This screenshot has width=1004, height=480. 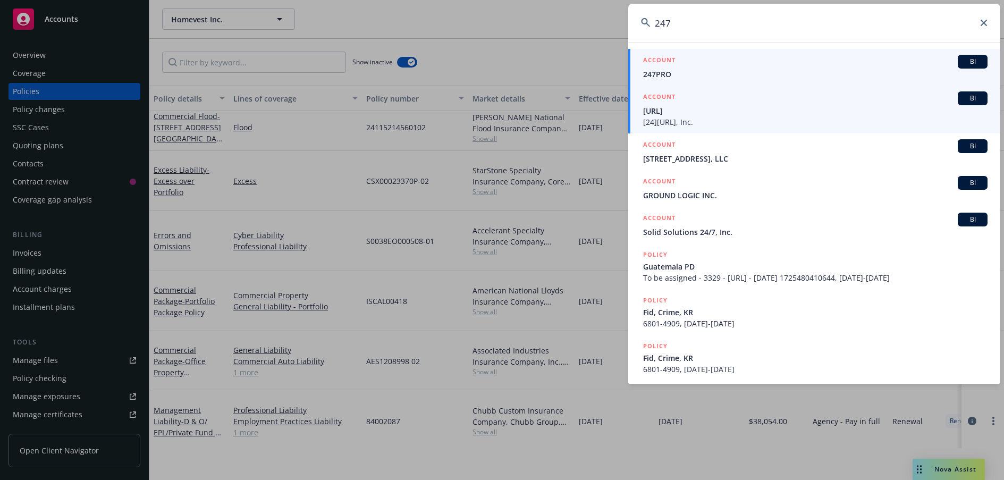 What do you see at coordinates (816, 232) in the screenshot?
I see `span: Solid Solutions 24/7, Inc.` at bounding box center [816, 232].